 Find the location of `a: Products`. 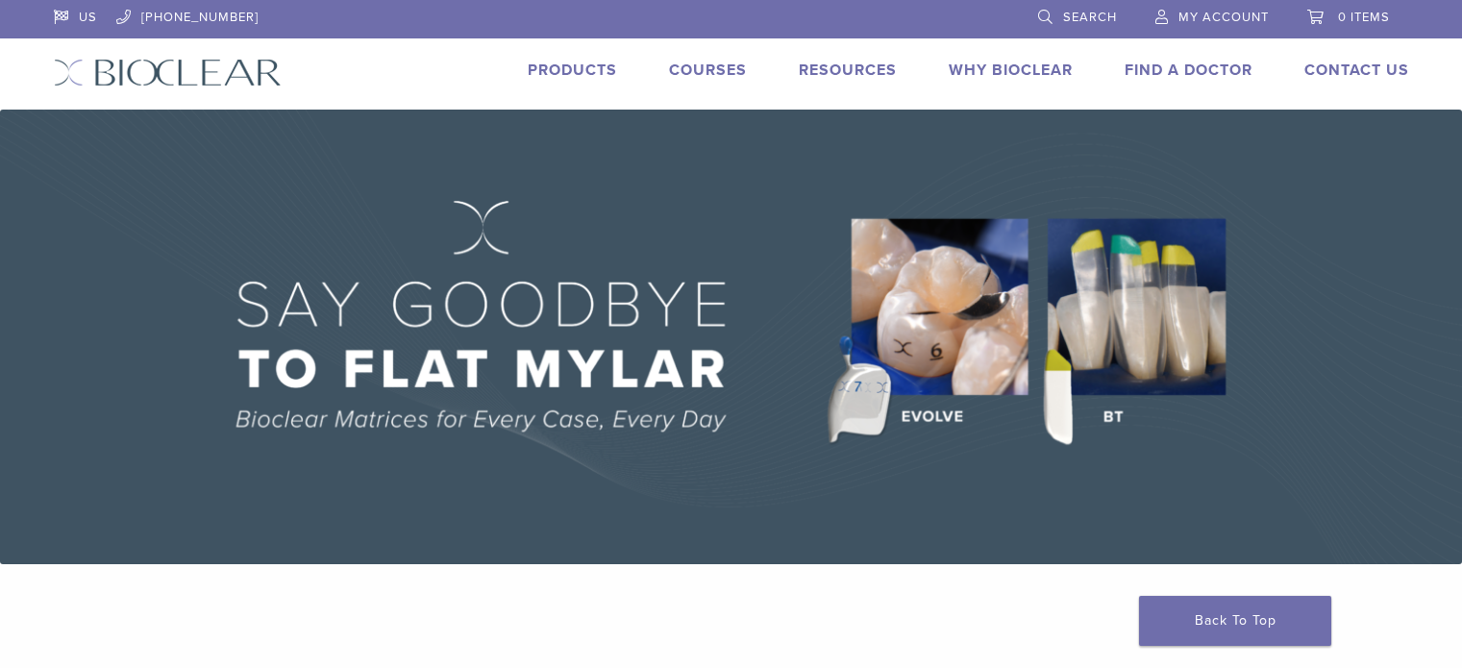

a: Products is located at coordinates (572, 70).